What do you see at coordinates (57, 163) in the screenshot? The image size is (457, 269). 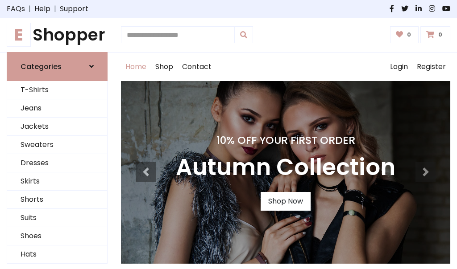 I see `a: Dresses` at bounding box center [57, 163].